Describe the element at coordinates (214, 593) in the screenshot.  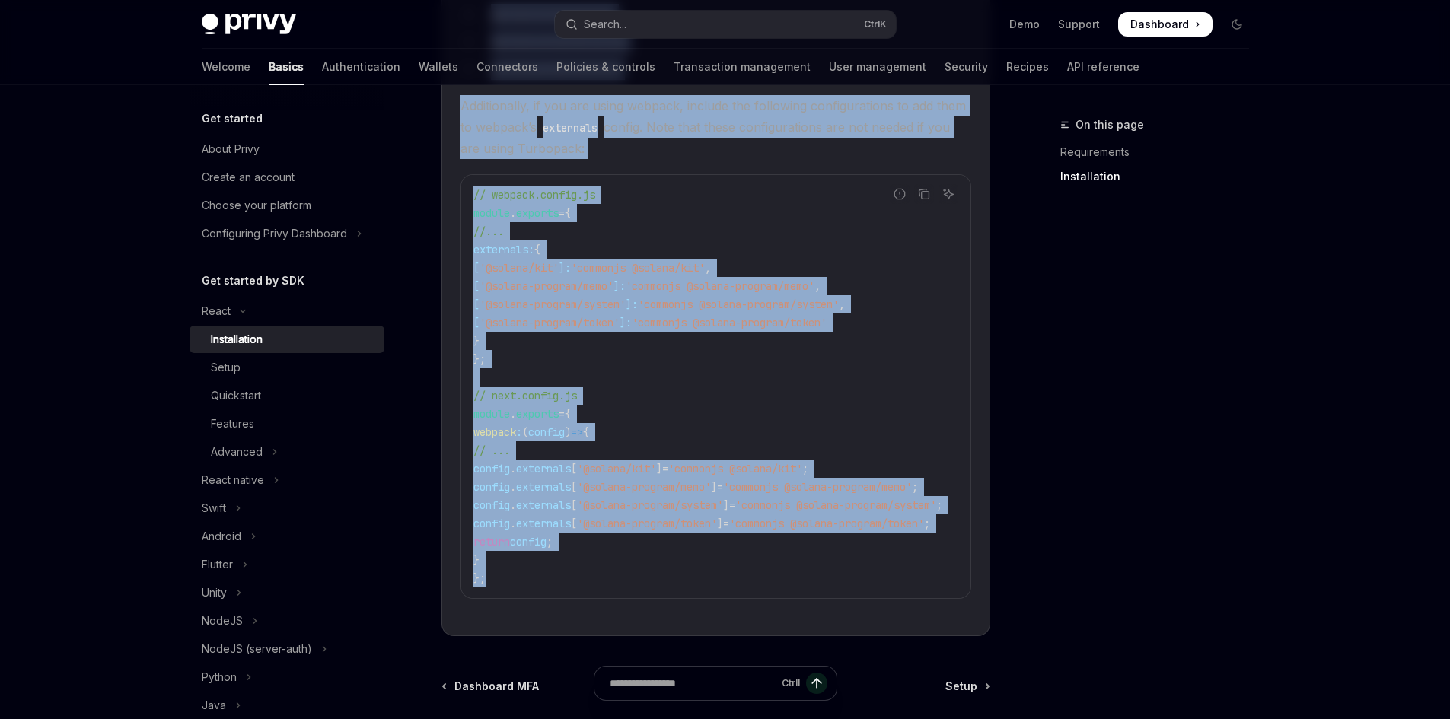
I see `div: Unity` at that location.